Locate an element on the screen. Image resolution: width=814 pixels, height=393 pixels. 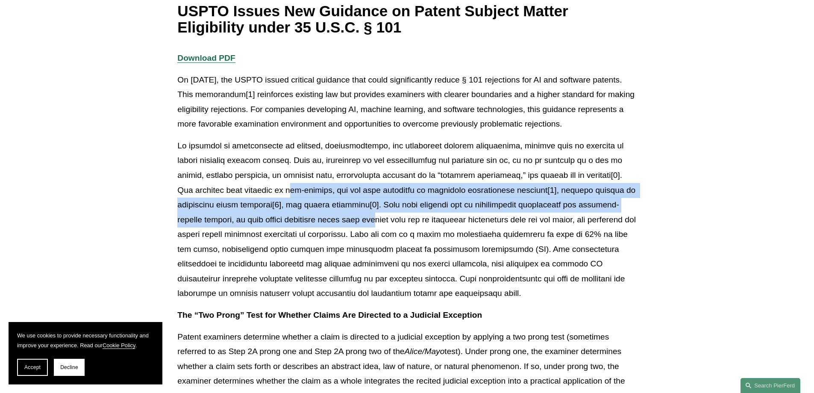
a: Search this site is located at coordinates (770, 385).